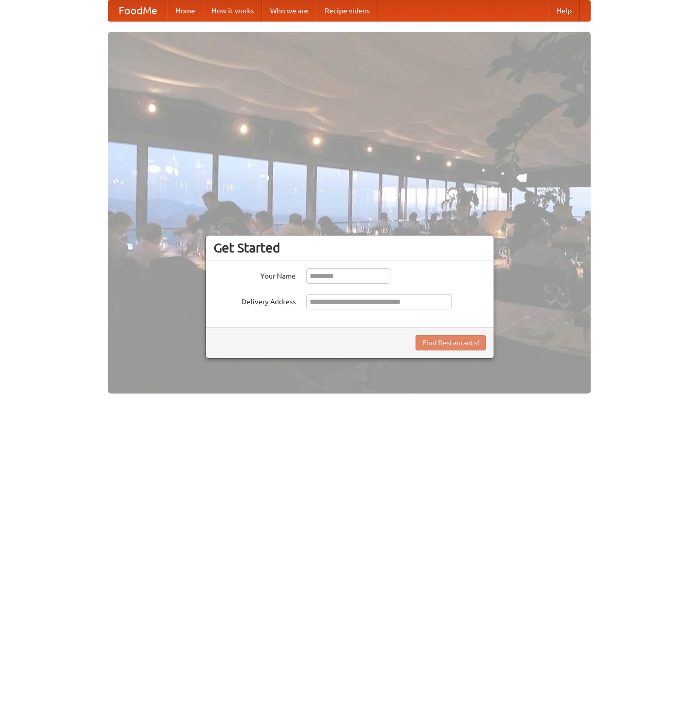 The height and width of the screenshot is (726, 698). Describe the element at coordinates (350, 248) in the screenshot. I see `h3: Get Started` at that location.